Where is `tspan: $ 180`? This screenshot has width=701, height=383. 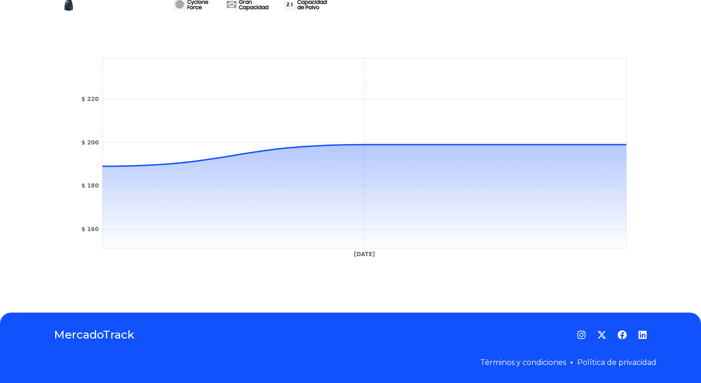
tspan: $ 180 is located at coordinates (90, 186).